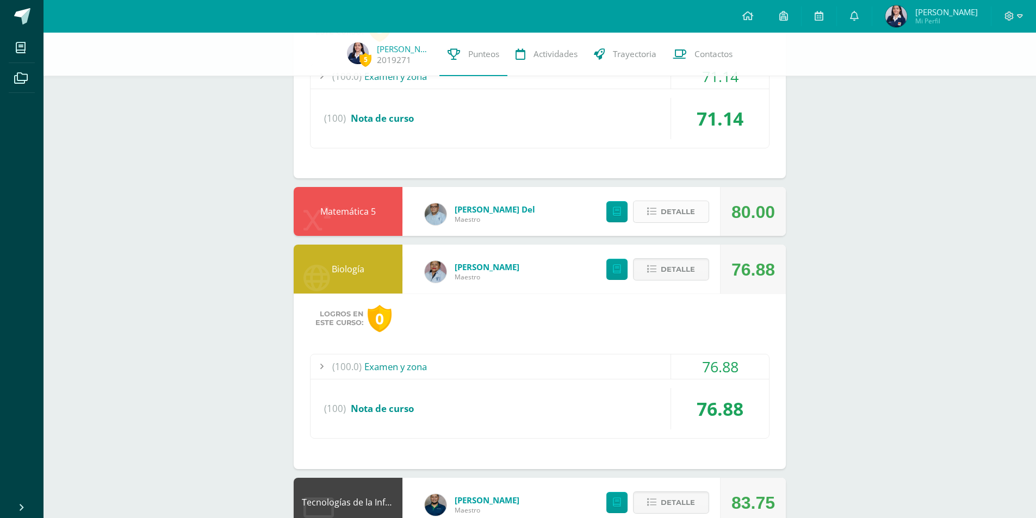 This screenshot has width=1036, height=518. I want to click on a: Actividades, so click(547, 54).